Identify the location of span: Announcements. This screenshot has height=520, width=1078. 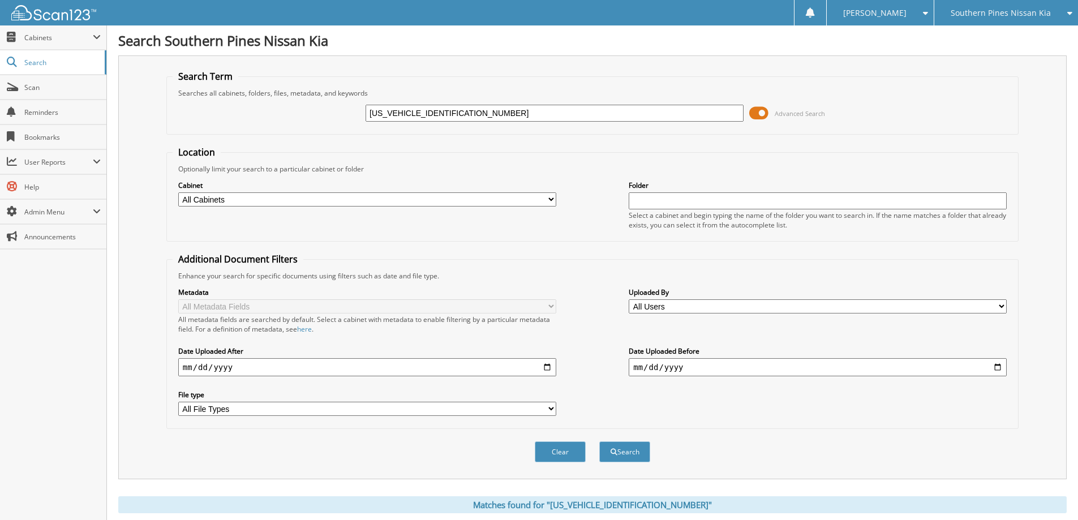
(62, 236).